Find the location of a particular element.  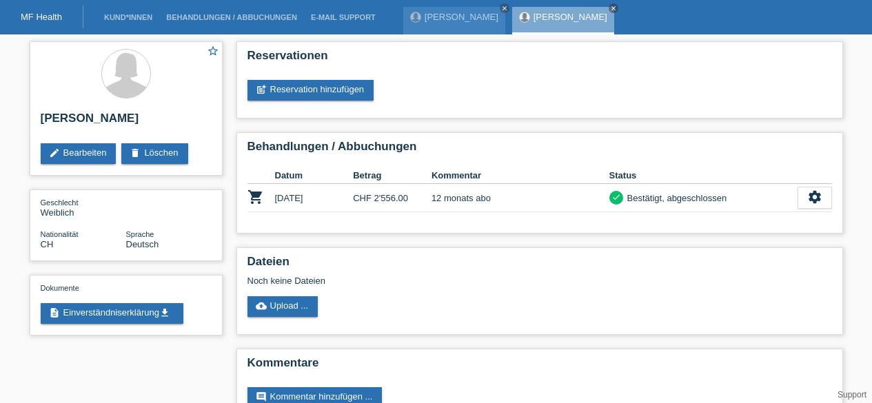

a: post_addReservation hinzufügen is located at coordinates (311, 90).